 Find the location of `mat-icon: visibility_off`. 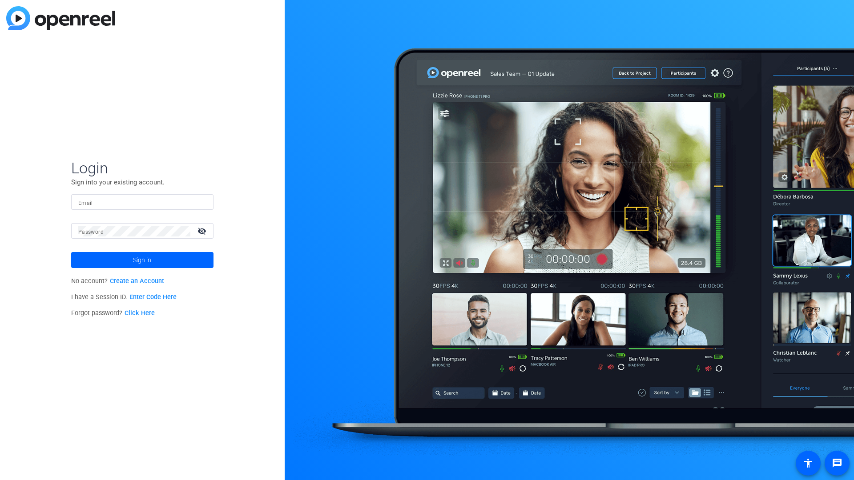

mat-icon: visibility_off is located at coordinates (203, 231).